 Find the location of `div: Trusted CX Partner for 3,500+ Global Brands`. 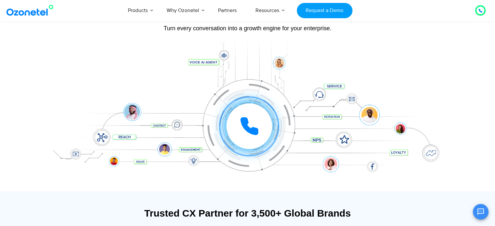

div: Trusted CX Partner for 3,500+ Global Brands is located at coordinates (248, 213).